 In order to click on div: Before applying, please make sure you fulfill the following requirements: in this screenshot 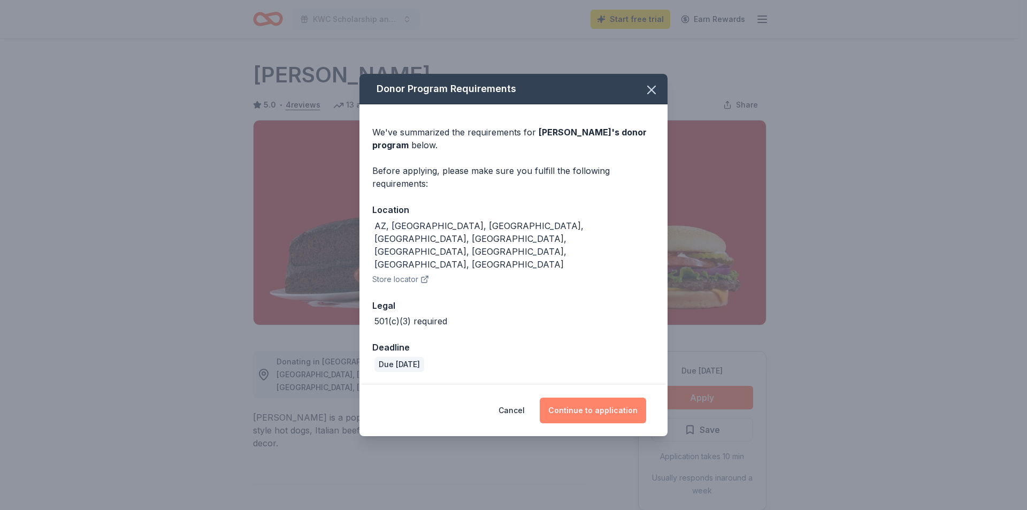, I will do `click(514, 177)`.